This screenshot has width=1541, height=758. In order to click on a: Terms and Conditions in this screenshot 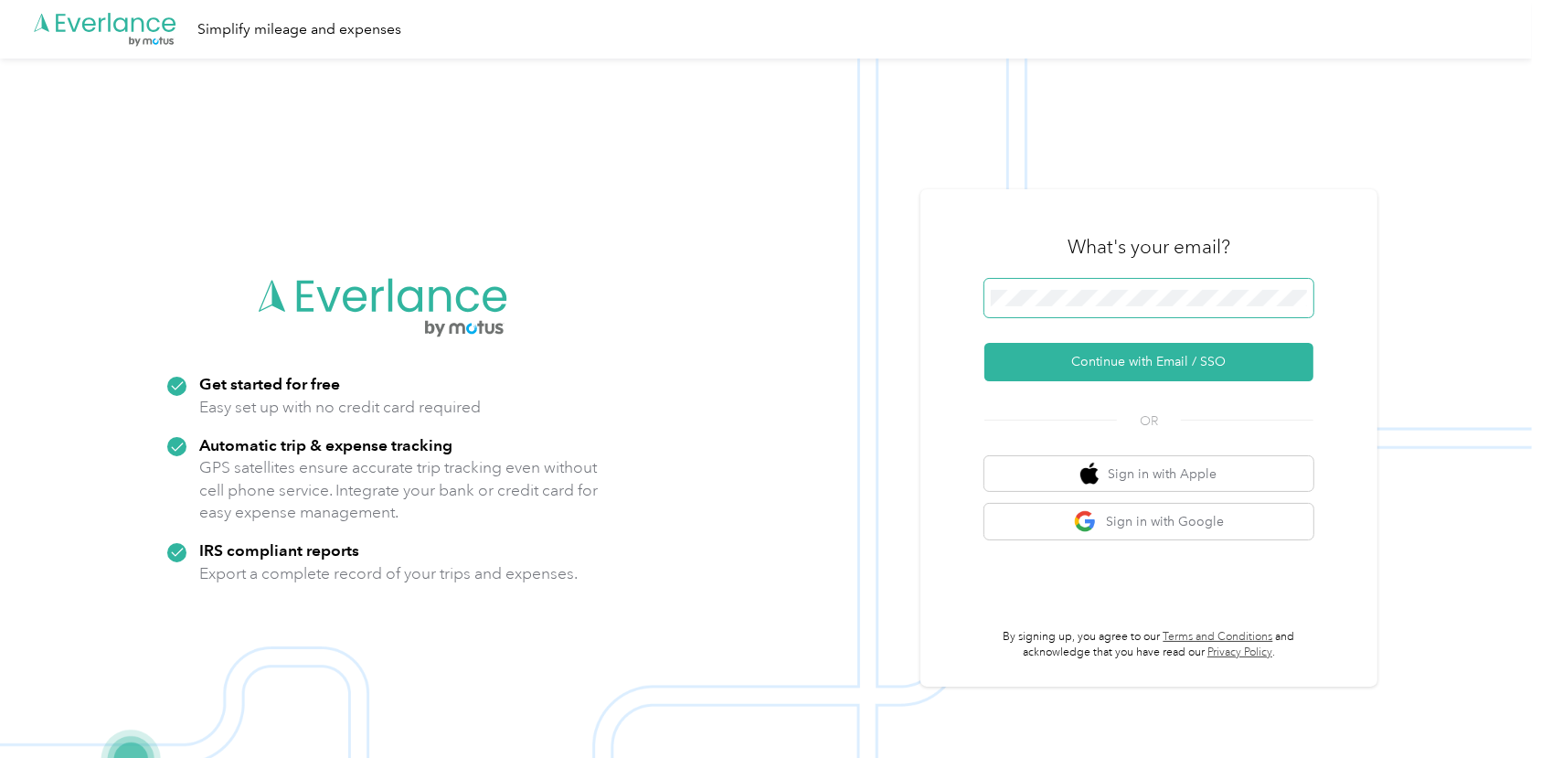, I will do `click(1218, 636)`.